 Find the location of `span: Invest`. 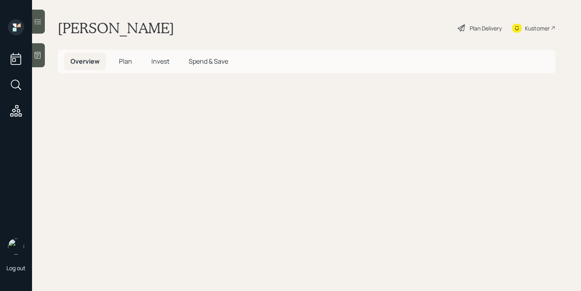

span: Invest is located at coordinates (160, 61).